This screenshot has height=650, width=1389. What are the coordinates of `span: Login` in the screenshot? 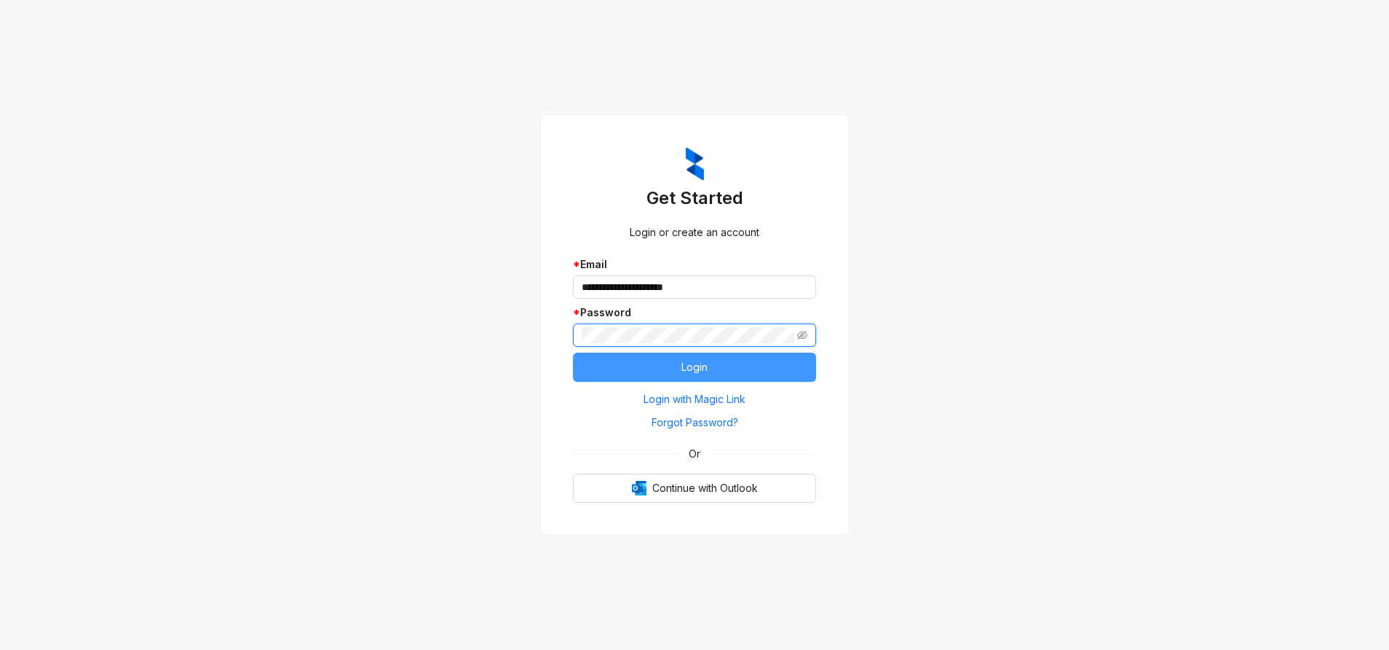 It's located at (695, 367).